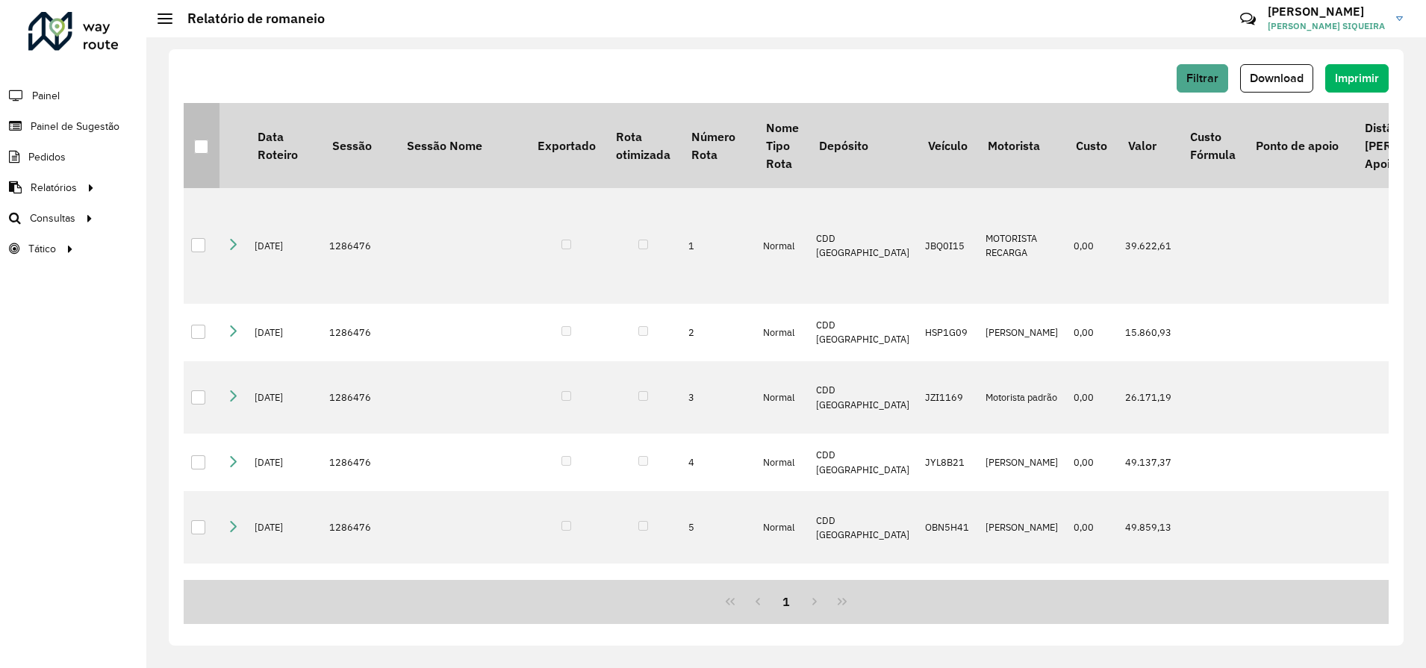  I want to click on td: JBQ0I15, so click(947, 246).